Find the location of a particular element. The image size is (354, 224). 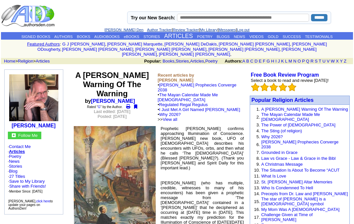

font: 10. is located at coordinates (257, 170).